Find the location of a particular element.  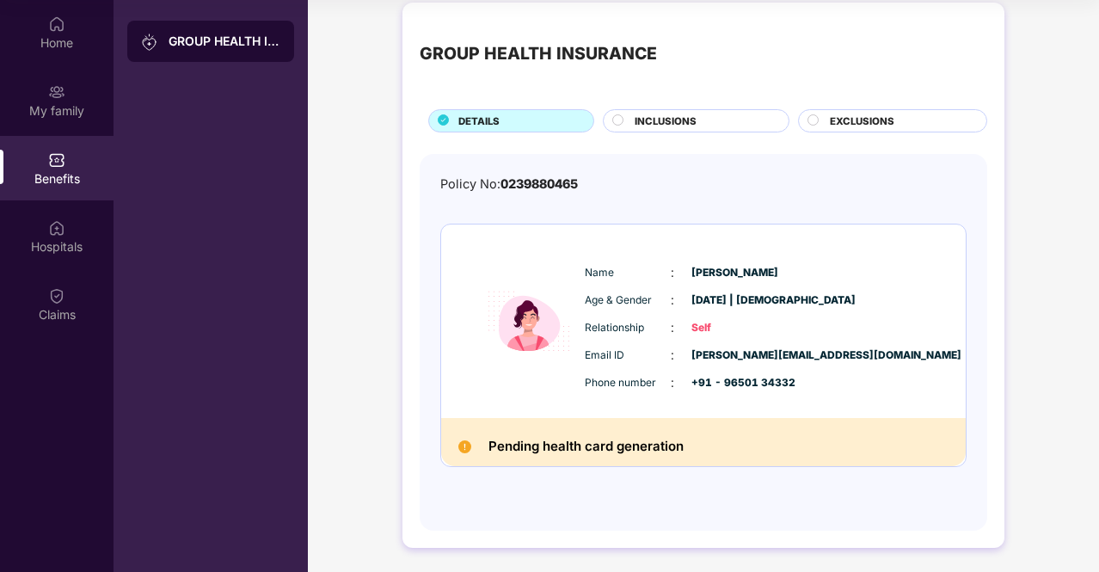

img: svg+xml;base64,PHN2ZyBpZD0iSG9tZSIgeG1sbnM9Imh0dHA6Ly93d3cudzMub3JnLzIwMDAvc3ZnIiB3aWR0aD0iMjAiIG... is located at coordinates (57, 24).